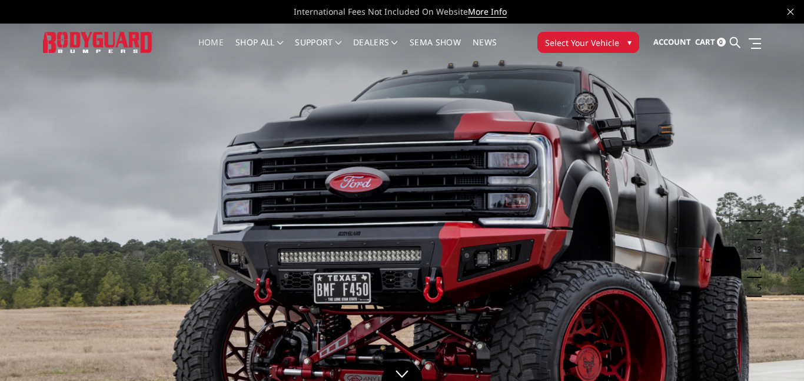 This screenshot has width=804, height=381. I want to click on span: Cart, so click(705, 42).